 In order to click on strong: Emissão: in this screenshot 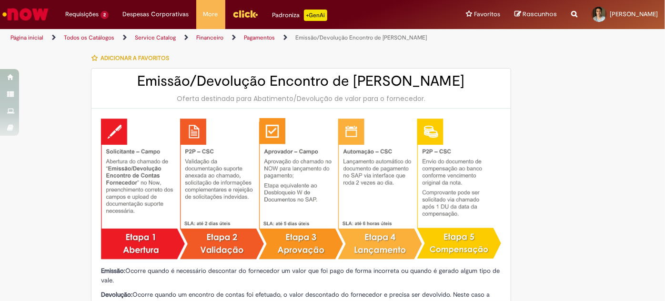, I will do `click(113, 271)`.